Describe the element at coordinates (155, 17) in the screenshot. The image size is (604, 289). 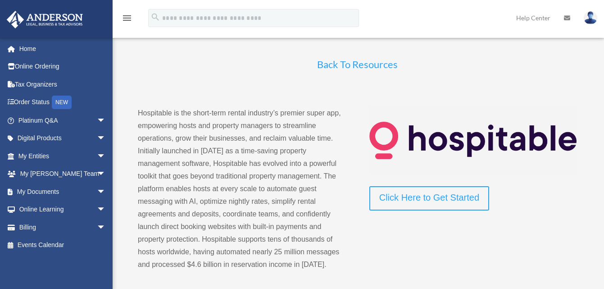
I see `i: search` at that location.